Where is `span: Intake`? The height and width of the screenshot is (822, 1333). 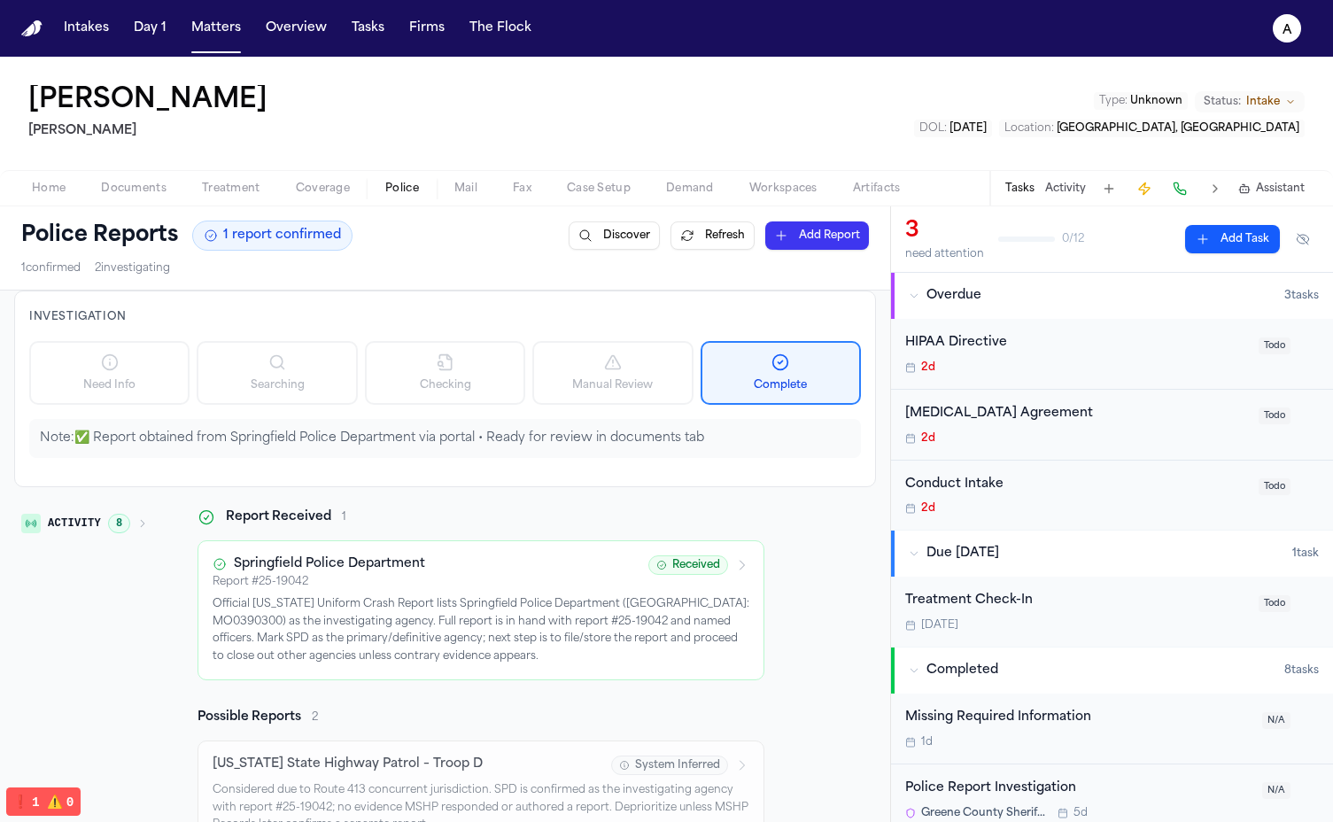 span: Intake is located at coordinates (1263, 102).